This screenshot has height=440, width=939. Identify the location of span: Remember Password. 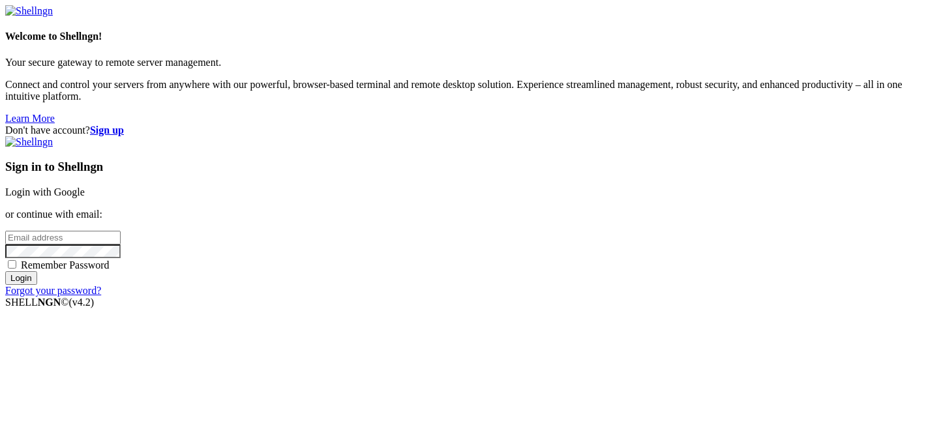
(65, 265).